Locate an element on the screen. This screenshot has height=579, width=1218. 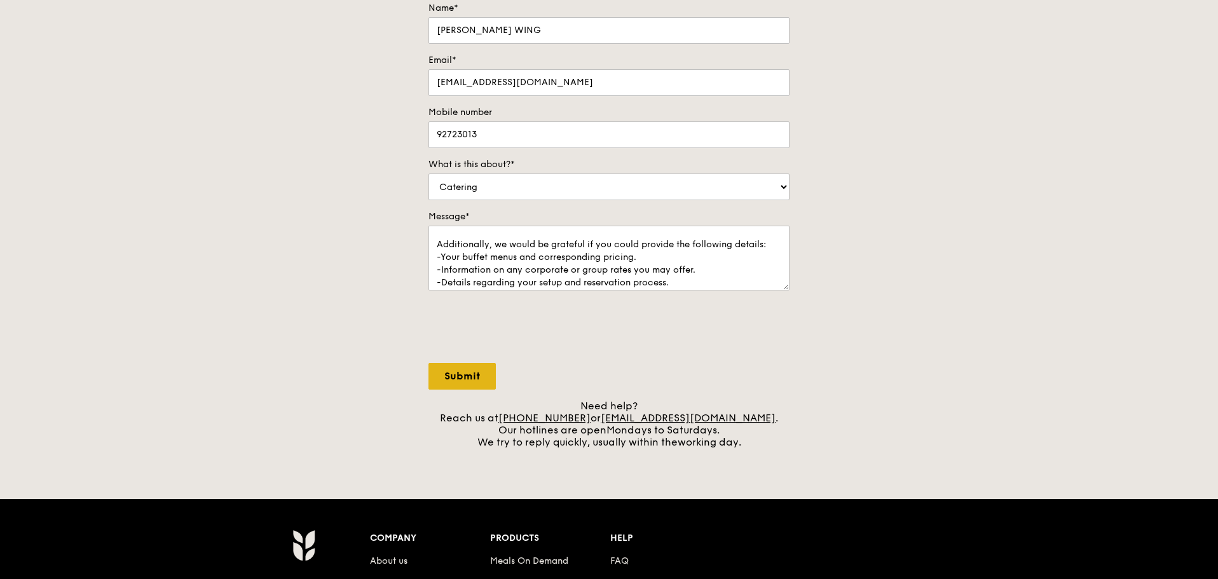
label: Mobile number is located at coordinates (609, 113).